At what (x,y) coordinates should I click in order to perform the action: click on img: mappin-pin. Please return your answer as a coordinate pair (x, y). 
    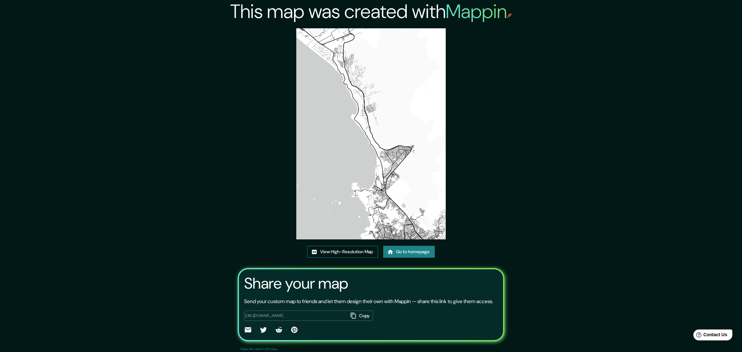
    Looking at the image, I should click on (509, 15).